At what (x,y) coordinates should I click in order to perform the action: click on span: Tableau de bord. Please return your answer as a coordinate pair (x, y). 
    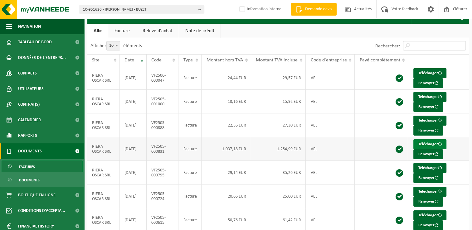
    Looking at the image, I should click on (35, 42).